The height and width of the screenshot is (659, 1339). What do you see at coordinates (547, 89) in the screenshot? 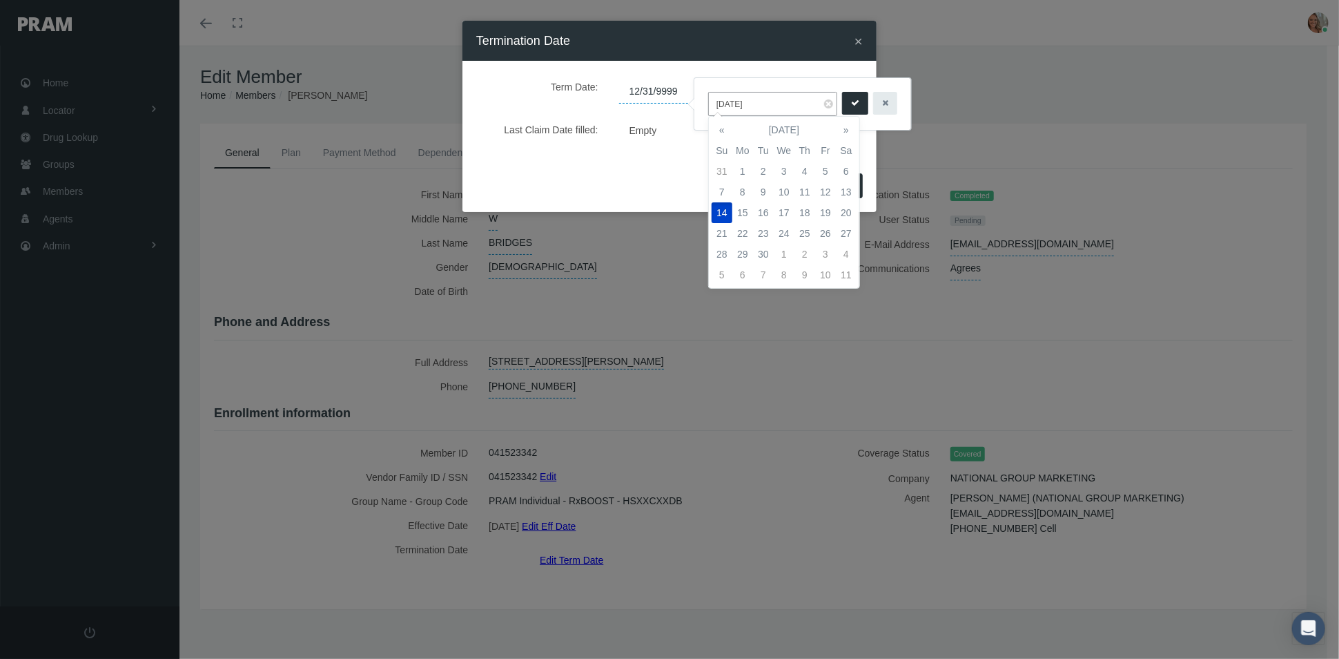
I see `label: Term Date:` at bounding box center [547, 89].